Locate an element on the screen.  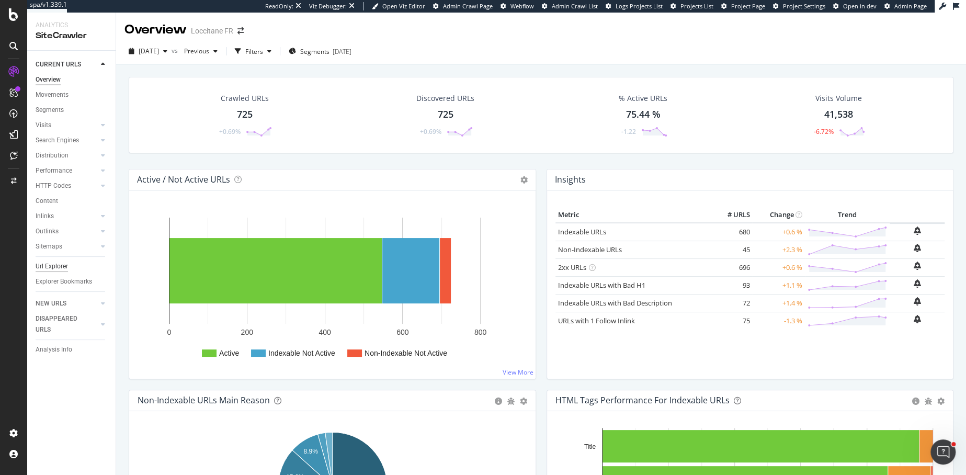
a: Content is located at coordinates (72, 201).